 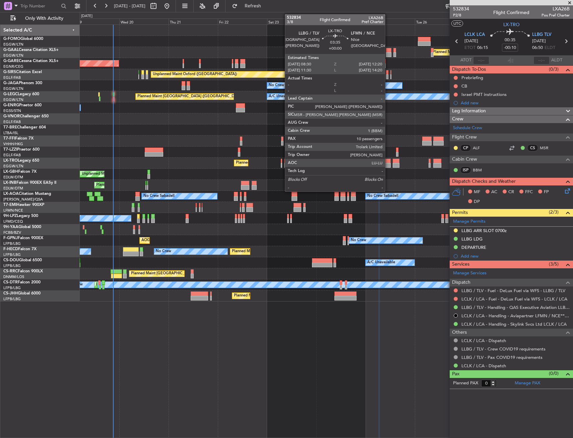 I want to click on a: MSR, so click(x=547, y=148).